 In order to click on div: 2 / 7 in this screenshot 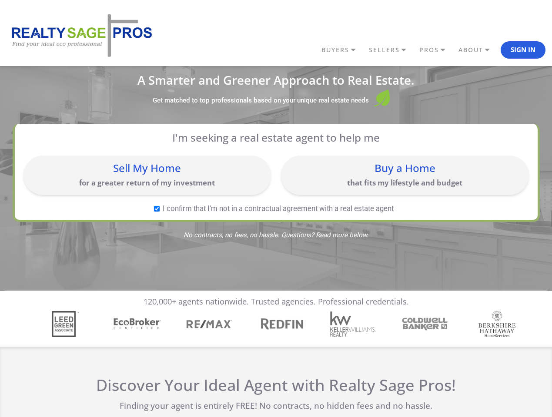, I will do `click(140, 324)`.